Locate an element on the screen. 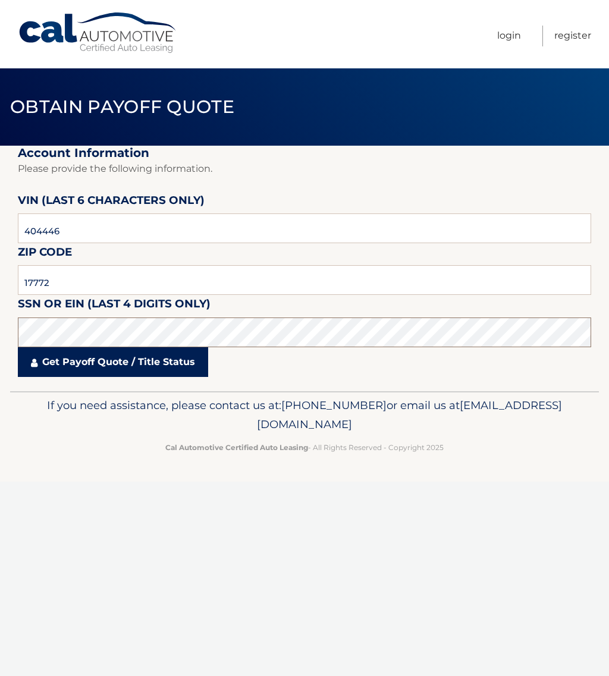 The width and height of the screenshot is (609, 676). a: Cal Automotive is located at coordinates (98, 33).